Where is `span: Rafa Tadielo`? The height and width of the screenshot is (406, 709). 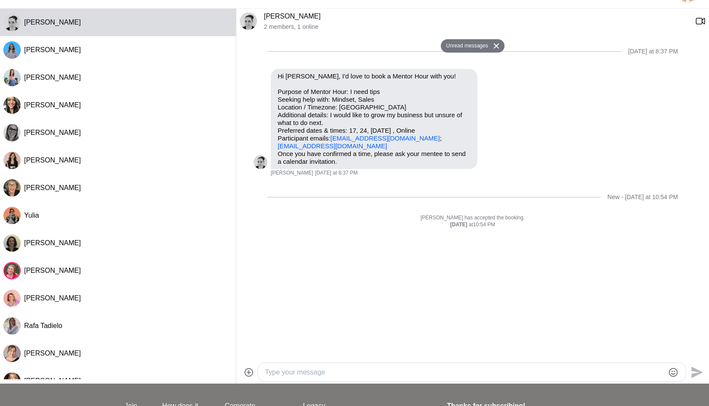
span: Rafa Tadielo is located at coordinates (43, 325).